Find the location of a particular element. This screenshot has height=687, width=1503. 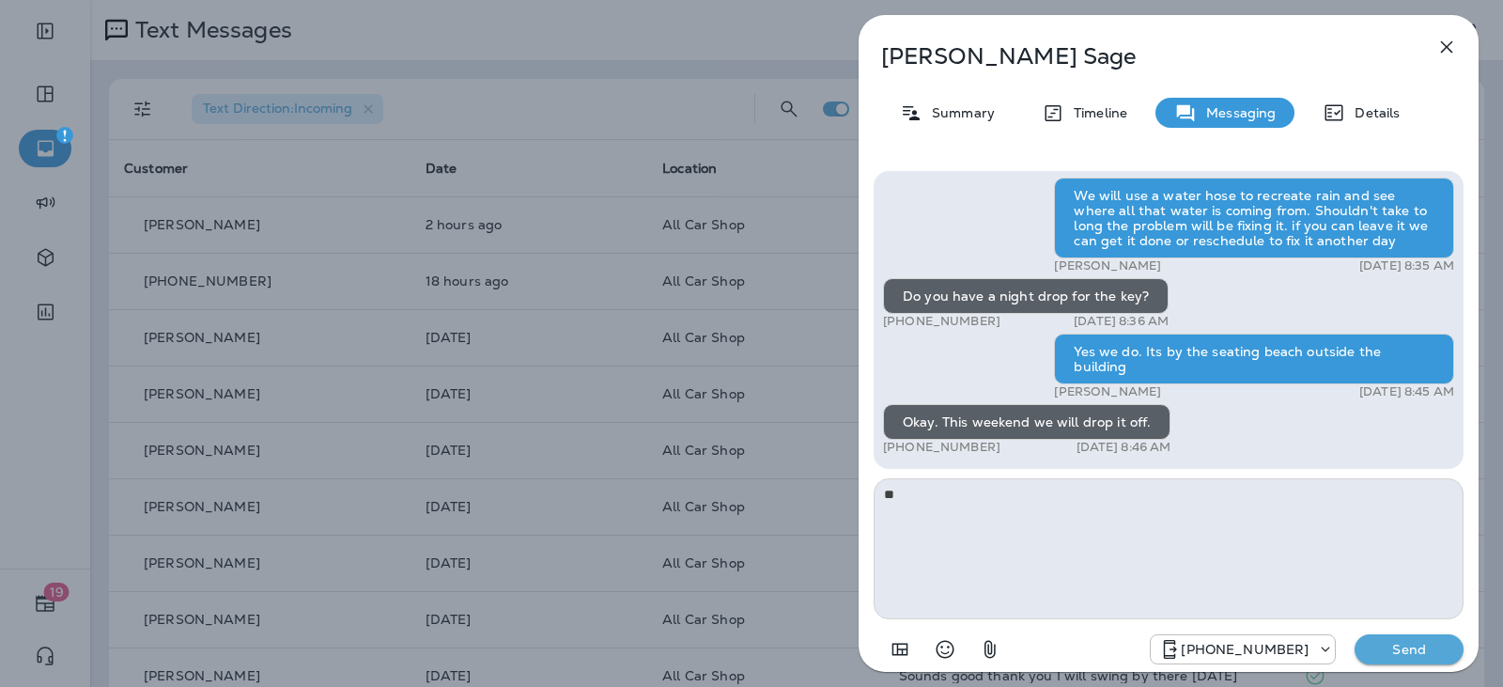

button: Send is located at coordinates (1409, 649).